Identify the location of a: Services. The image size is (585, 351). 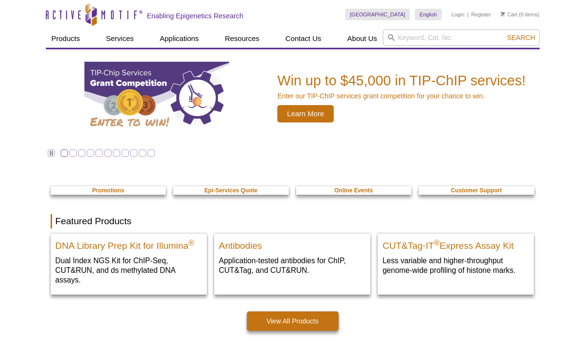
(120, 39).